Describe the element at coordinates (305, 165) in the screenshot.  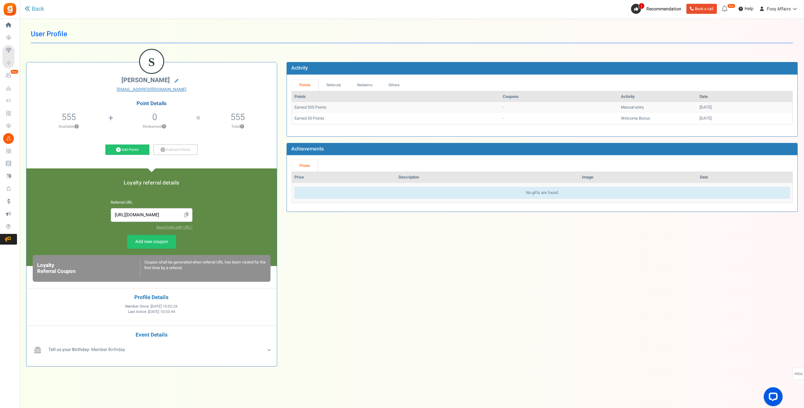
I see `a: Prizes` at that location.